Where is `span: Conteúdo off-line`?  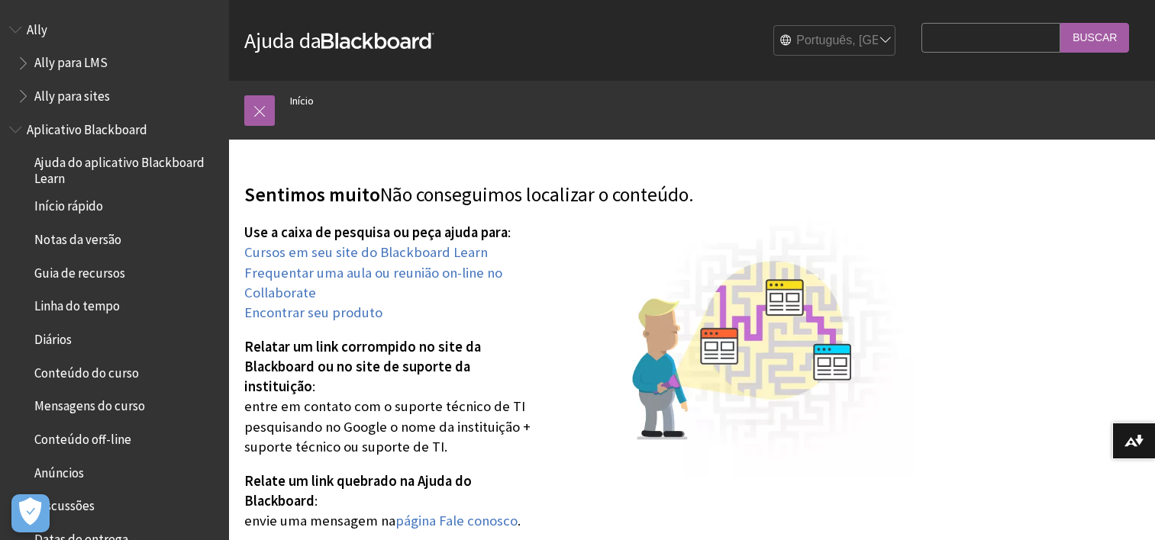 span: Conteúdo off-line is located at coordinates (82, 436).